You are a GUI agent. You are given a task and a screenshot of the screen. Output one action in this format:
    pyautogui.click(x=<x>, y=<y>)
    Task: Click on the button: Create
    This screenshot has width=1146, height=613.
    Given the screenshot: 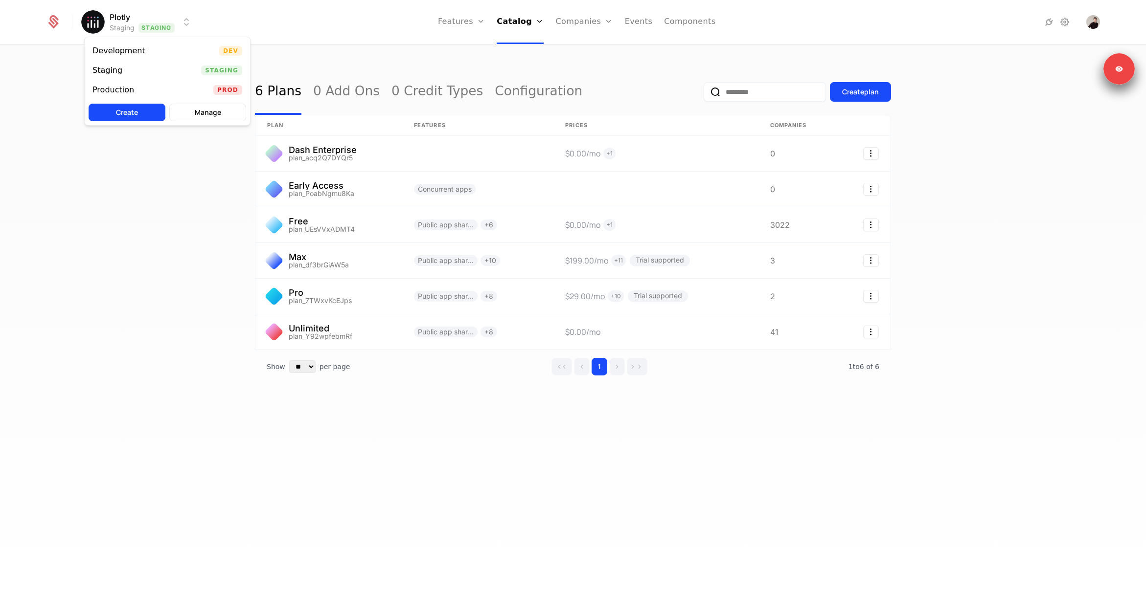 What is the action you would take?
    pyautogui.click(x=127, y=113)
    